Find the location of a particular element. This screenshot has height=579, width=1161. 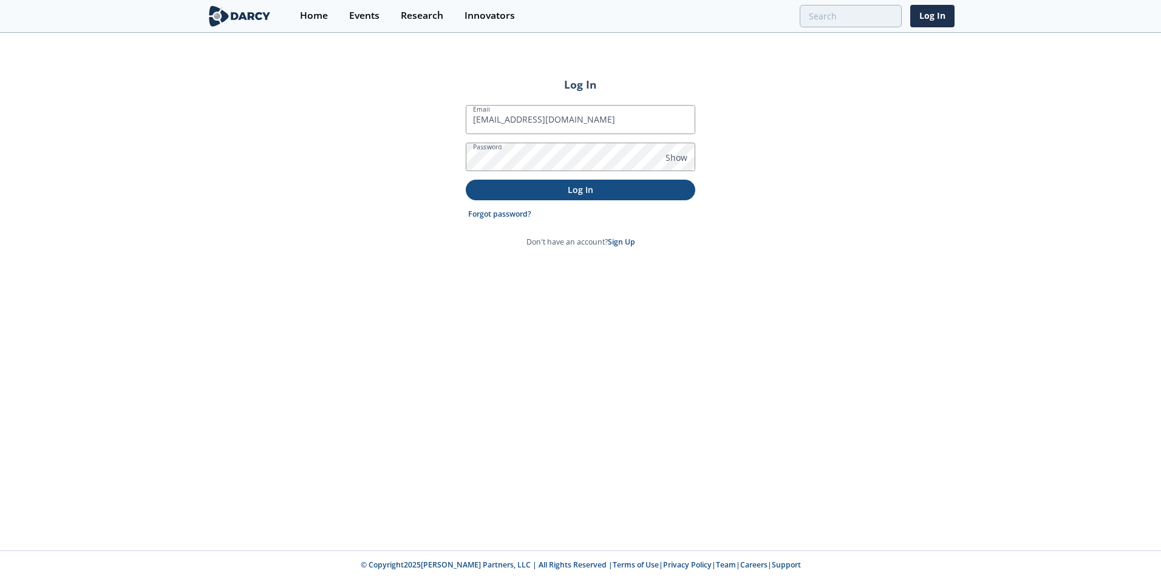

p: Log In is located at coordinates (581, 189).